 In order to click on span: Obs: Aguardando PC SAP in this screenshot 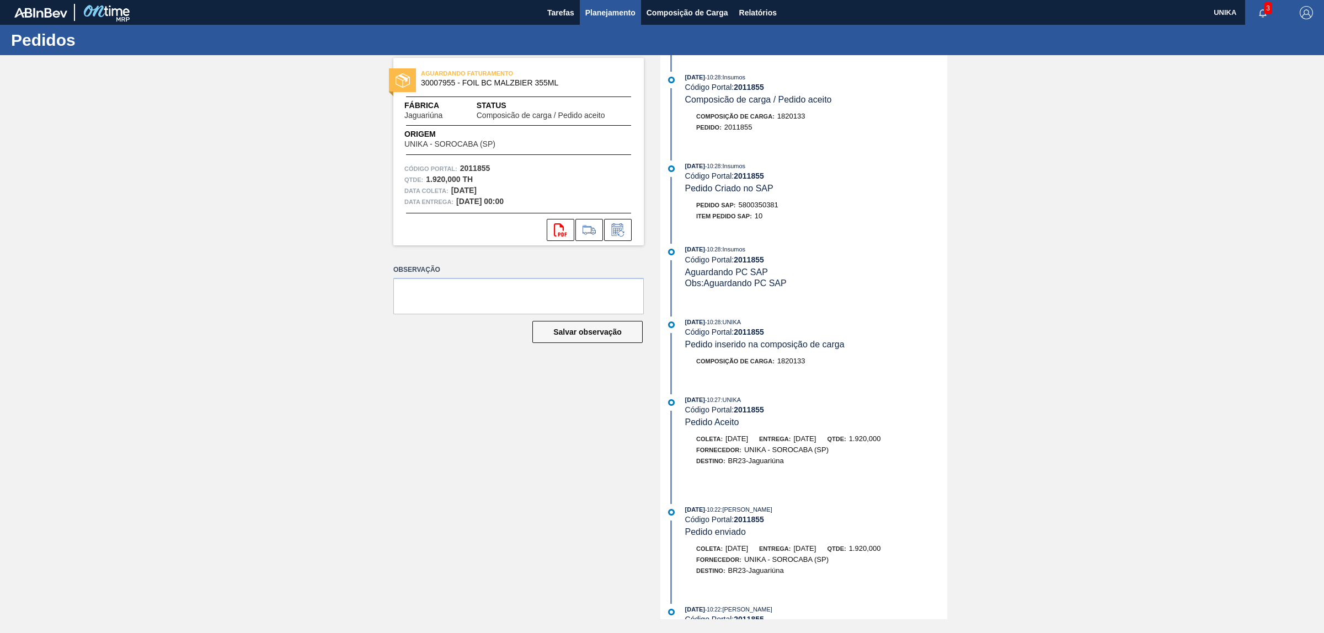, I will do `click(736, 283)`.